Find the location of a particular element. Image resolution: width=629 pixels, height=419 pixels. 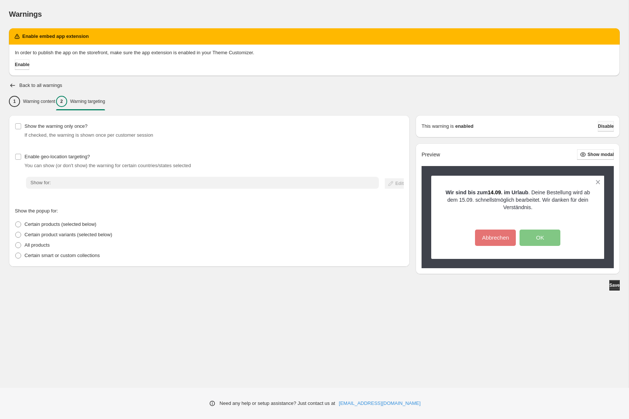

h2: Preview is located at coordinates (431, 154).